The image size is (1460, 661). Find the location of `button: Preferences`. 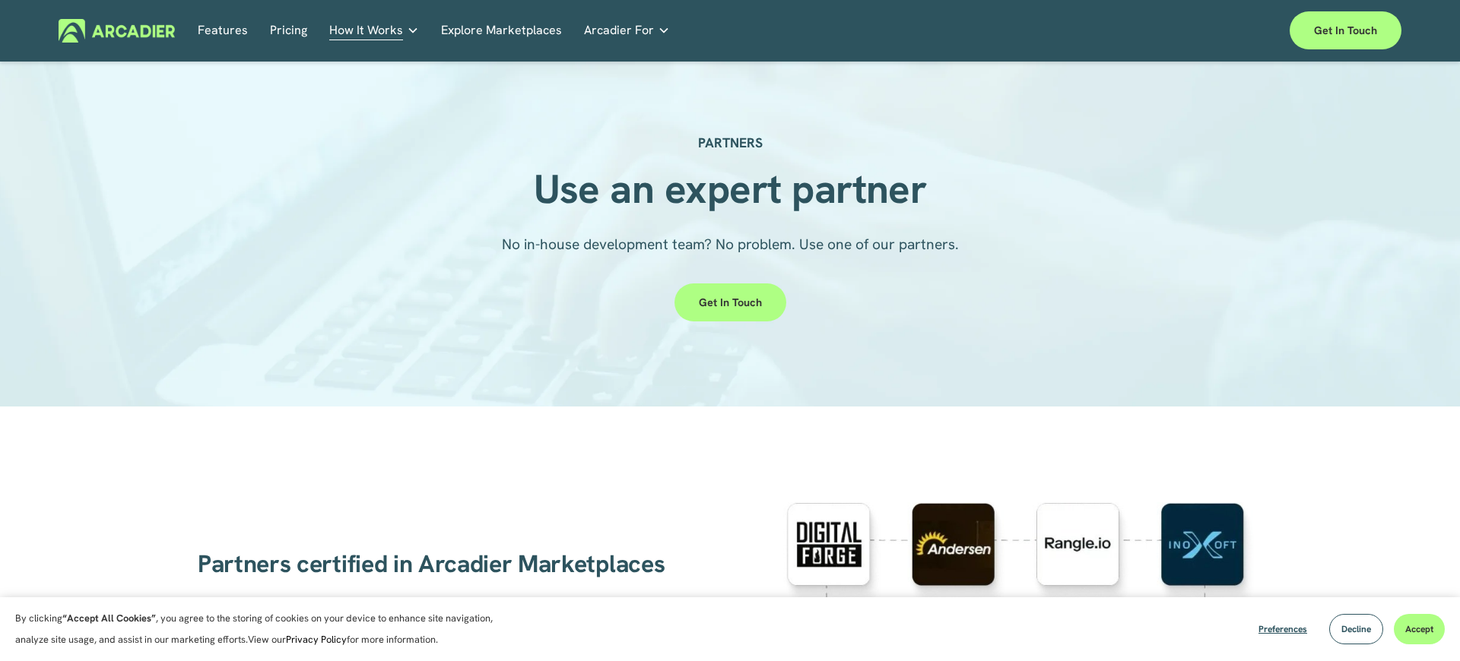

button: Preferences is located at coordinates (1283, 630).